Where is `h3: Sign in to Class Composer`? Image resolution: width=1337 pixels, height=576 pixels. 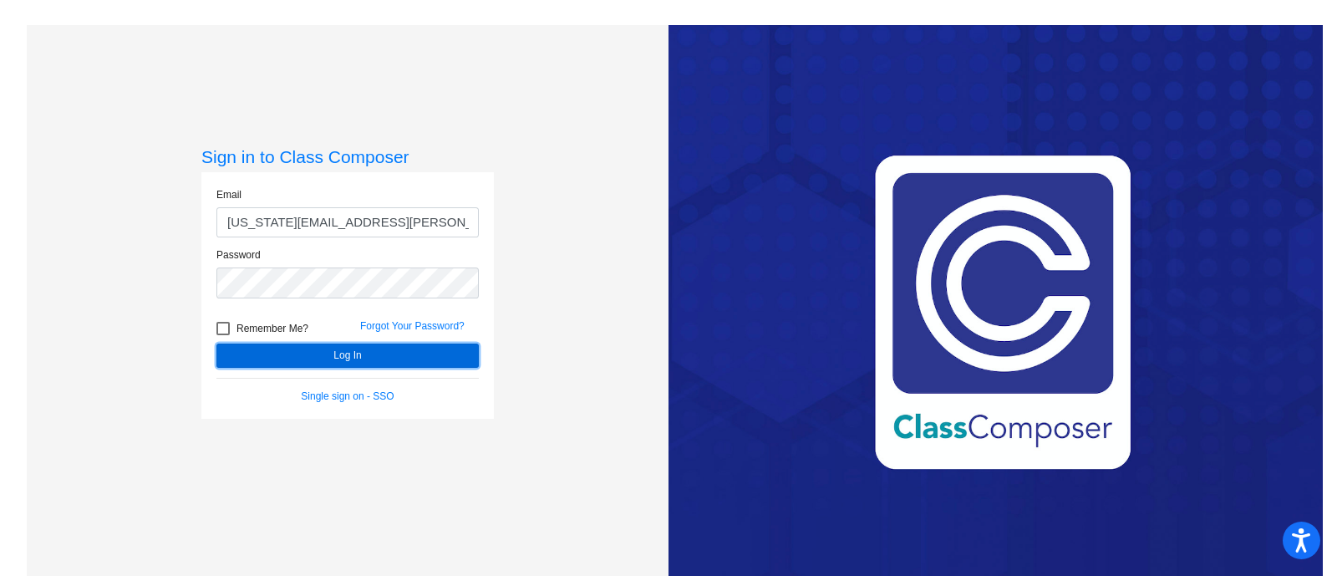
h3: Sign in to Class Composer is located at coordinates (348, 156).